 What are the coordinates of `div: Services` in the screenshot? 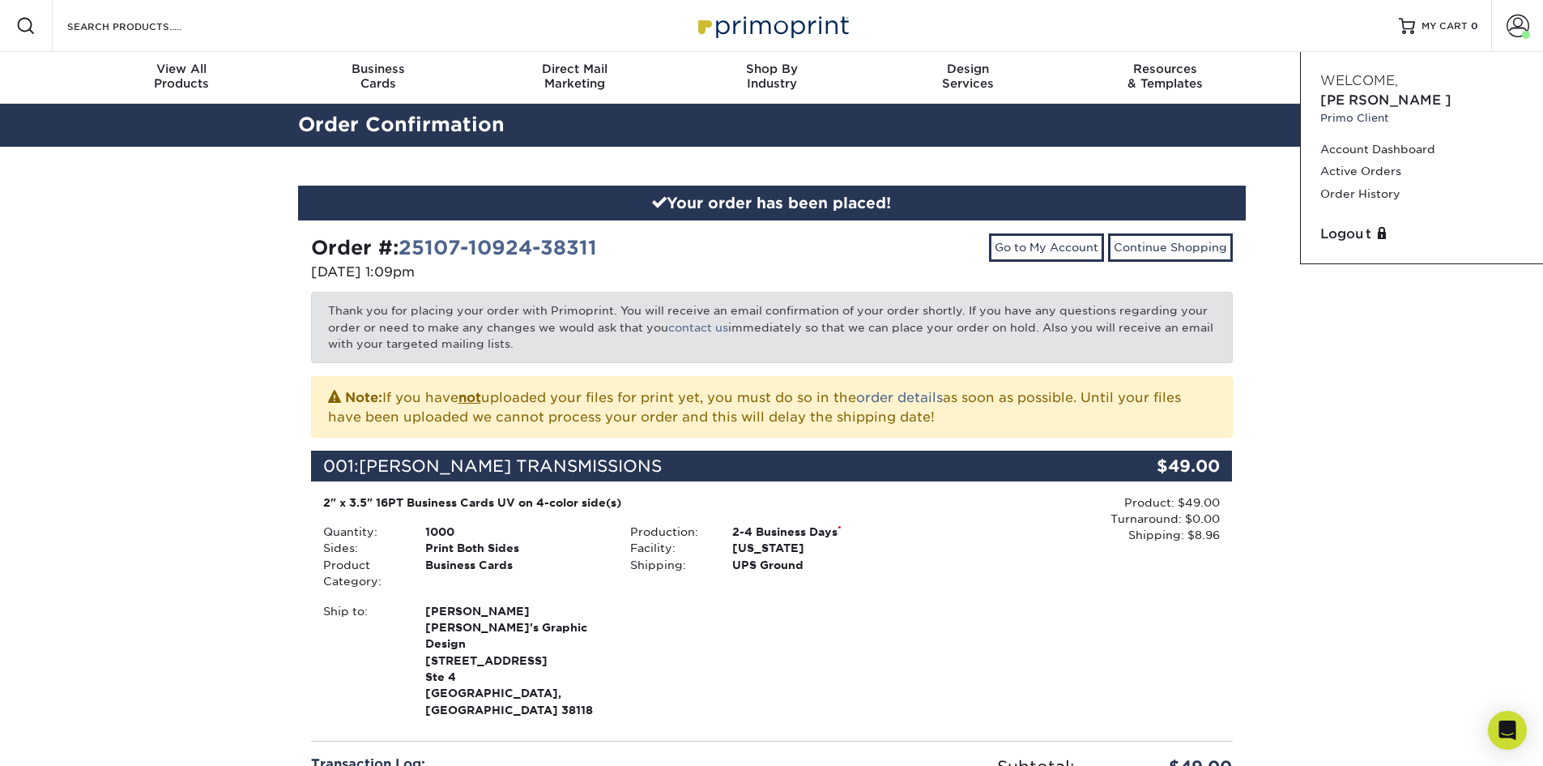 It's located at (968, 76).